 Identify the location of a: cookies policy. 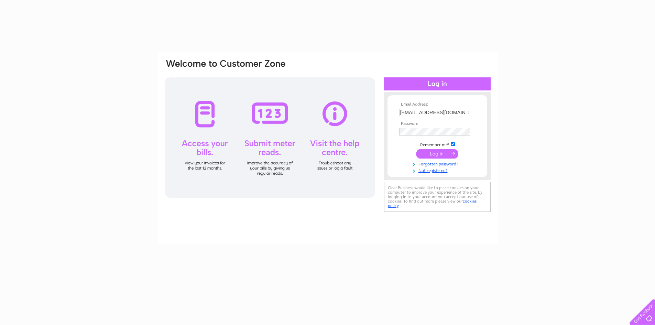
(432, 203).